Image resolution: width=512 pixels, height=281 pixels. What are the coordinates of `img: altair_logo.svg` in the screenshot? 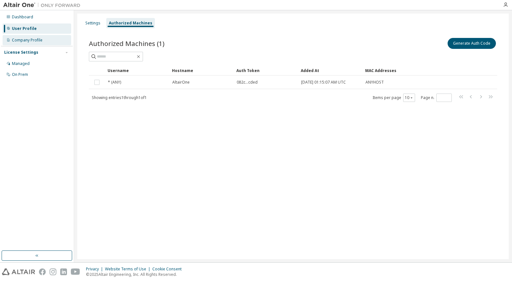 It's located at (18, 272).